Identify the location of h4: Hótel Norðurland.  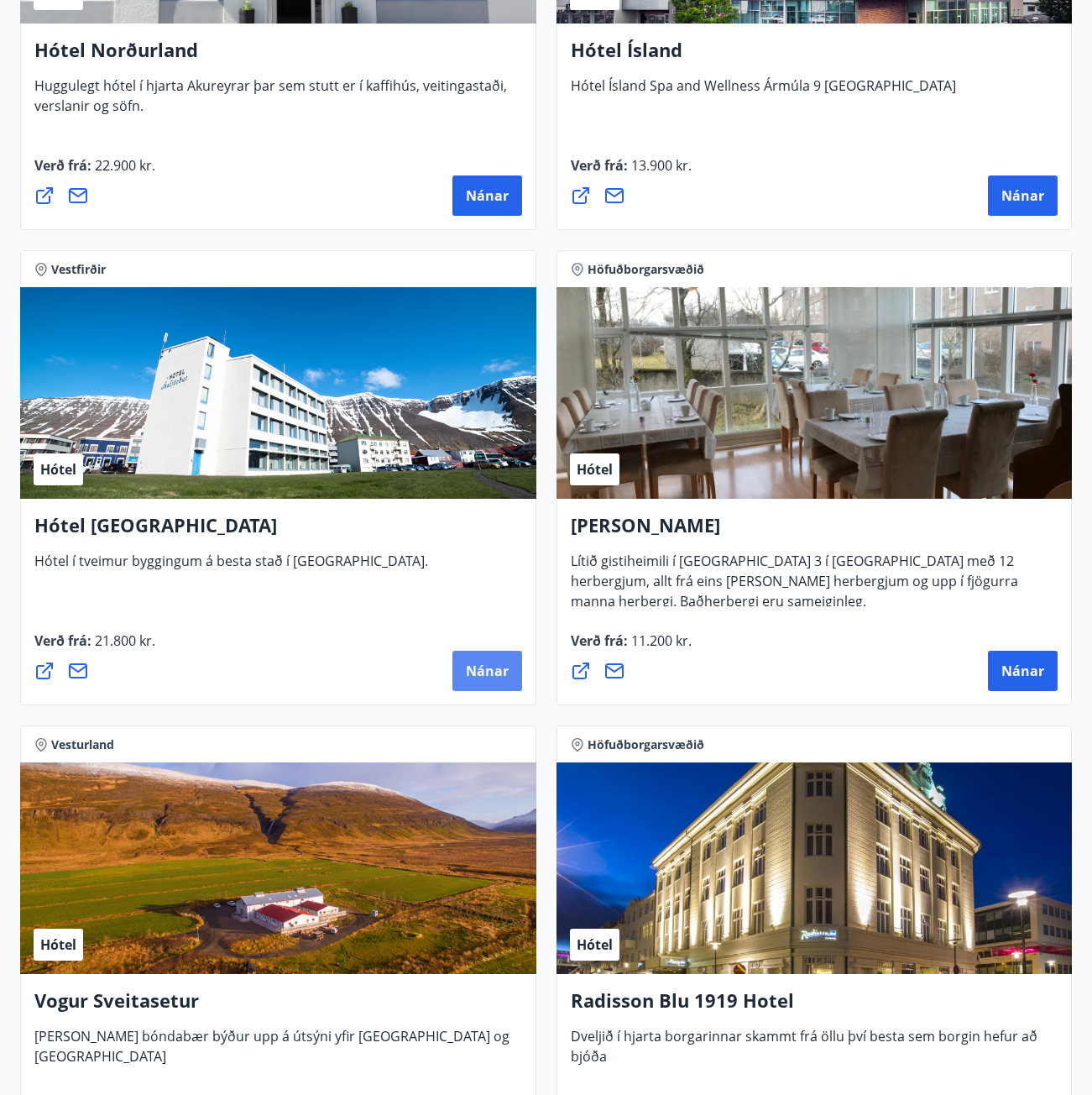
(278, 57).